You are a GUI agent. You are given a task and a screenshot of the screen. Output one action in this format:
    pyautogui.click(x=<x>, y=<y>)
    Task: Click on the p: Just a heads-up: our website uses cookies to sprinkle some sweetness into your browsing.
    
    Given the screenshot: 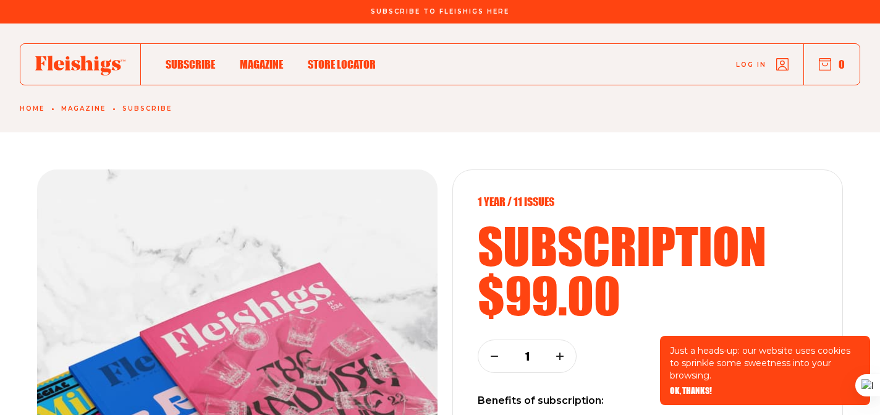 What is the action you would take?
    pyautogui.click(x=765, y=363)
    